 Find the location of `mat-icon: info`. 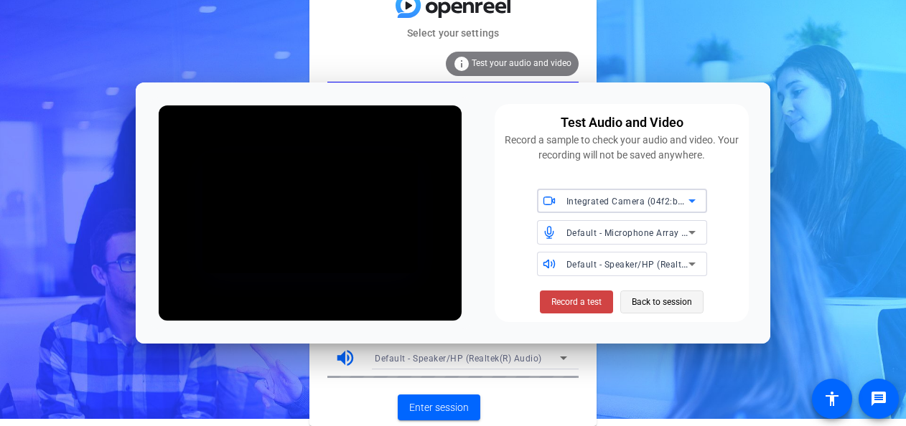

mat-icon: info is located at coordinates (461, 64).